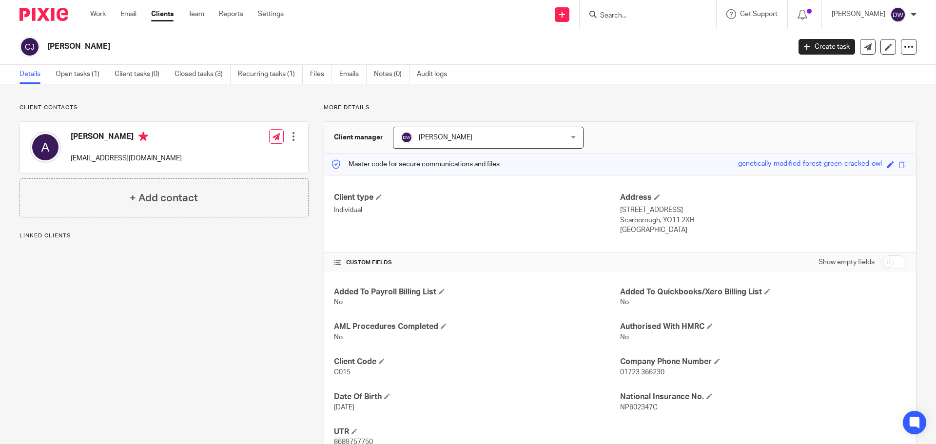 The height and width of the screenshot is (444, 936). Describe the element at coordinates (164, 236) in the screenshot. I see `p: Linked clients` at that location.